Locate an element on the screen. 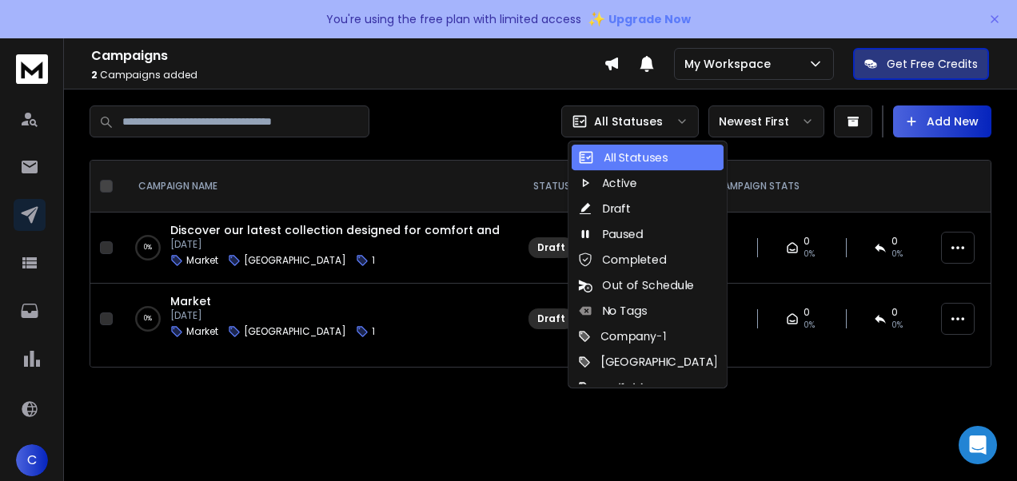  div: Completed is located at coordinates (622, 260).